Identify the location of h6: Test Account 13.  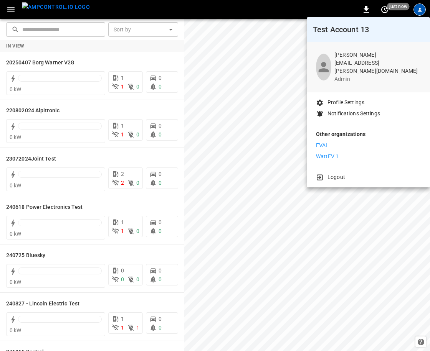
(368, 30).